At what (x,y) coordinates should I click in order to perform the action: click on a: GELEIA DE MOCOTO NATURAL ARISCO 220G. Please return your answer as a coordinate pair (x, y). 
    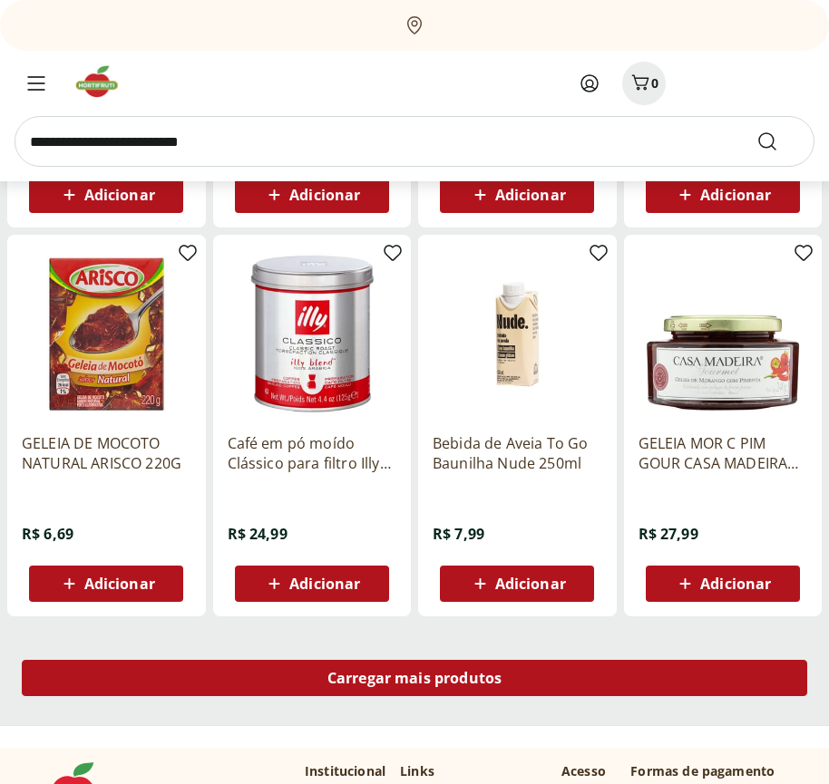
    Looking at the image, I should click on (106, 453).